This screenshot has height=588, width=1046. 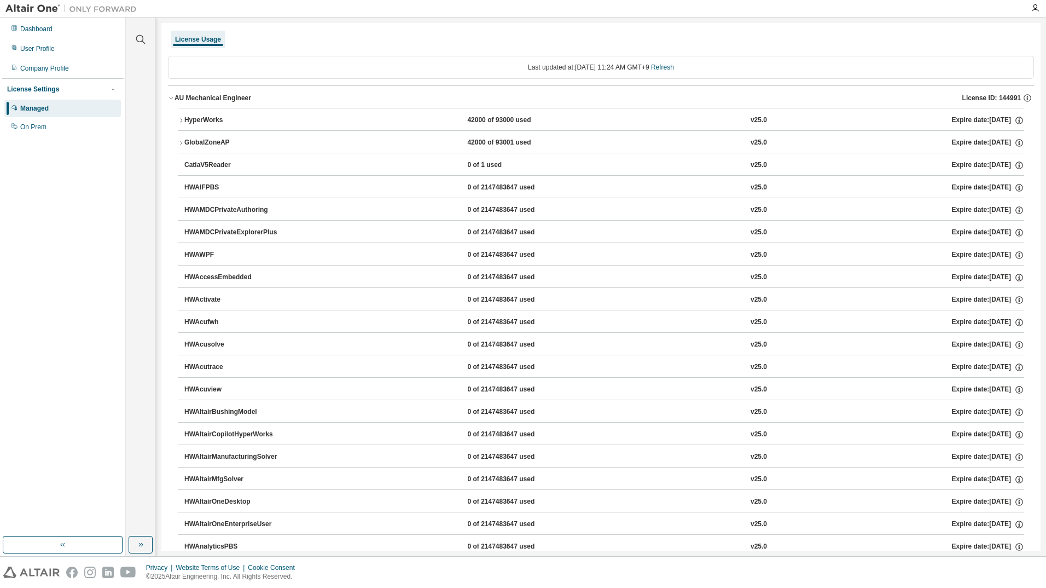 I want to click on div: On Prem, so click(x=33, y=127).